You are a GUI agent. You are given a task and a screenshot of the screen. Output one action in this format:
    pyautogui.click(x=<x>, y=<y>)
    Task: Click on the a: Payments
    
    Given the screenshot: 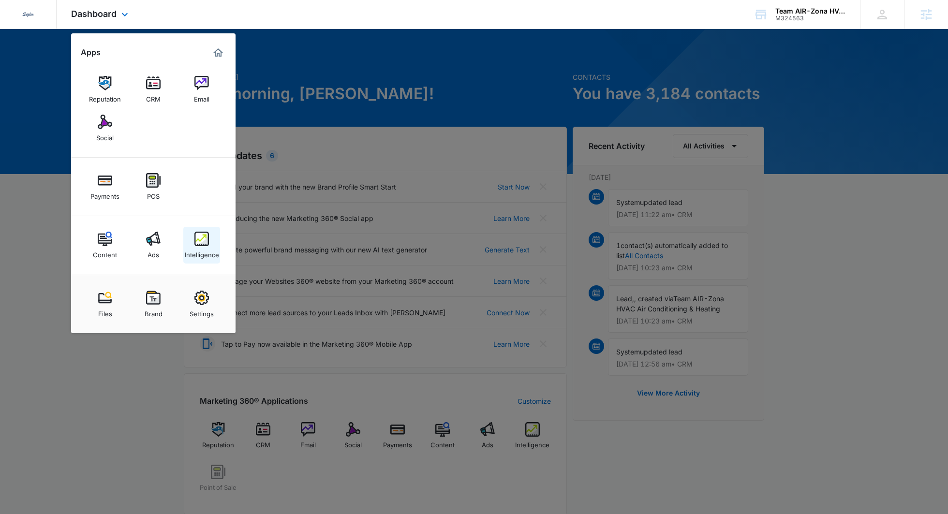 What is the action you would take?
    pyautogui.click(x=105, y=187)
    